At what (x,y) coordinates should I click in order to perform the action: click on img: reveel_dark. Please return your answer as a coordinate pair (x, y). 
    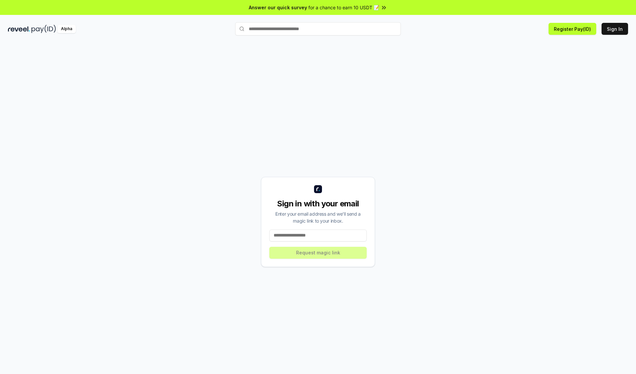
    Looking at the image, I should click on (19, 29).